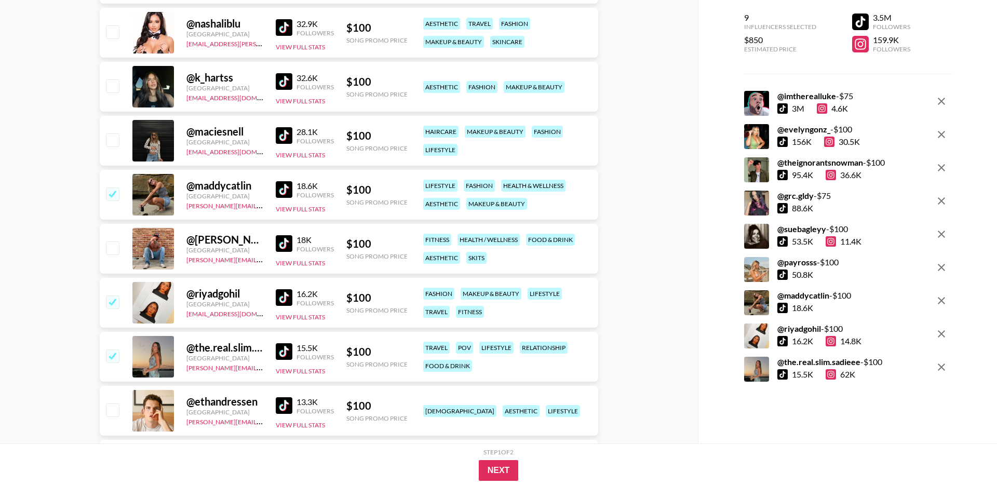  What do you see at coordinates (315, 240) in the screenshot?
I see `div: 18K` at bounding box center [315, 240].